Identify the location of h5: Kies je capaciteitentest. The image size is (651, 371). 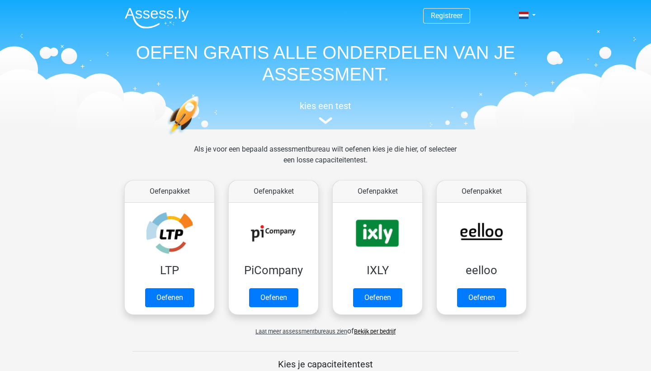
(325, 364).